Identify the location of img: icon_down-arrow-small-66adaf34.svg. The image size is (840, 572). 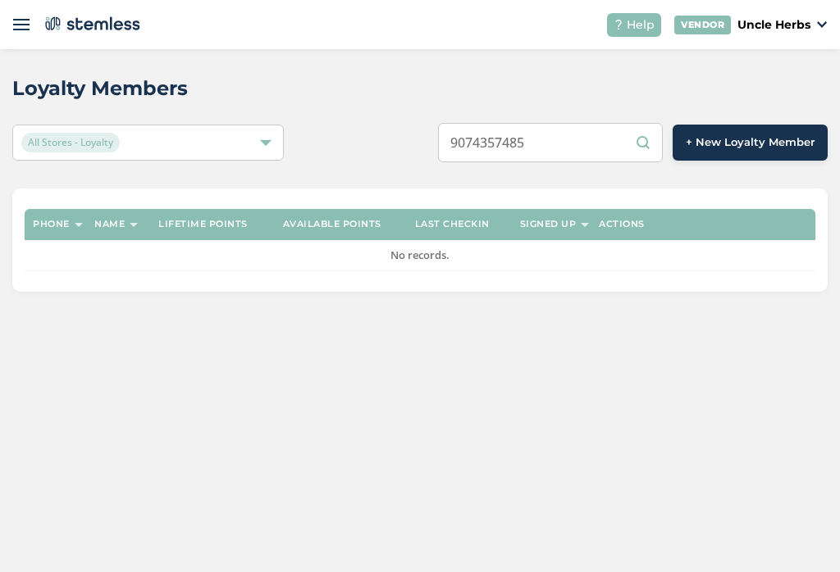
(822, 25).